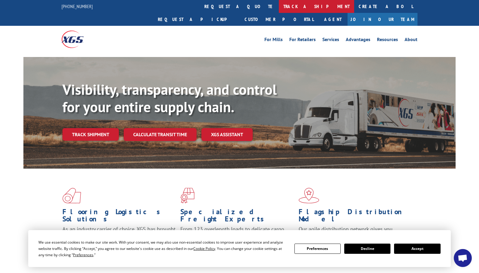 Image resolution: width=479 pixels, height=273 pixels. What do you see at coordinates (204, 249) in the screenshot?
I see `span: Cookie Policy` at bounding box center [204, 249].